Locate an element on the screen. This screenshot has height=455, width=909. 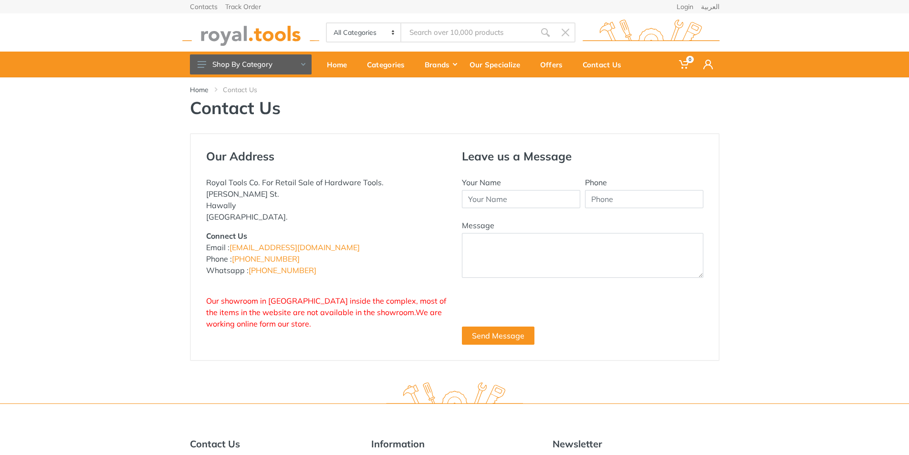
div: Brands is located at coordinates (441, 64).